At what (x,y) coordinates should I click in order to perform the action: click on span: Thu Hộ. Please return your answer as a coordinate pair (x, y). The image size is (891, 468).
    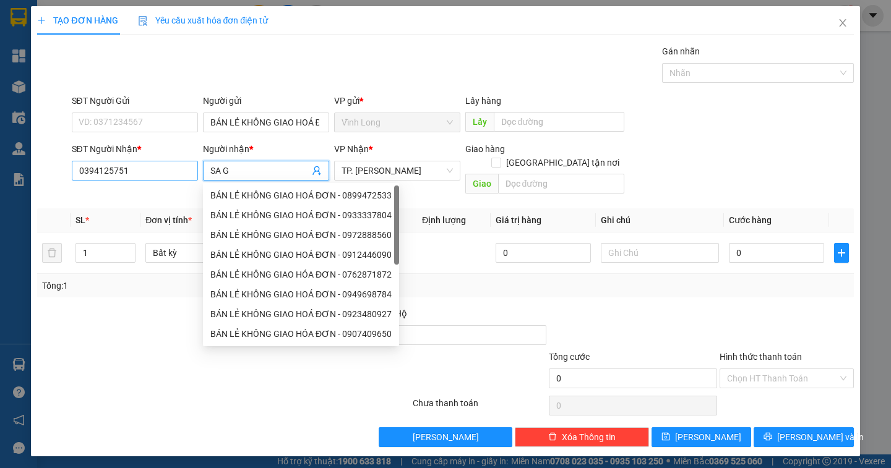
    Looking at the image, I should click on (393, 314).